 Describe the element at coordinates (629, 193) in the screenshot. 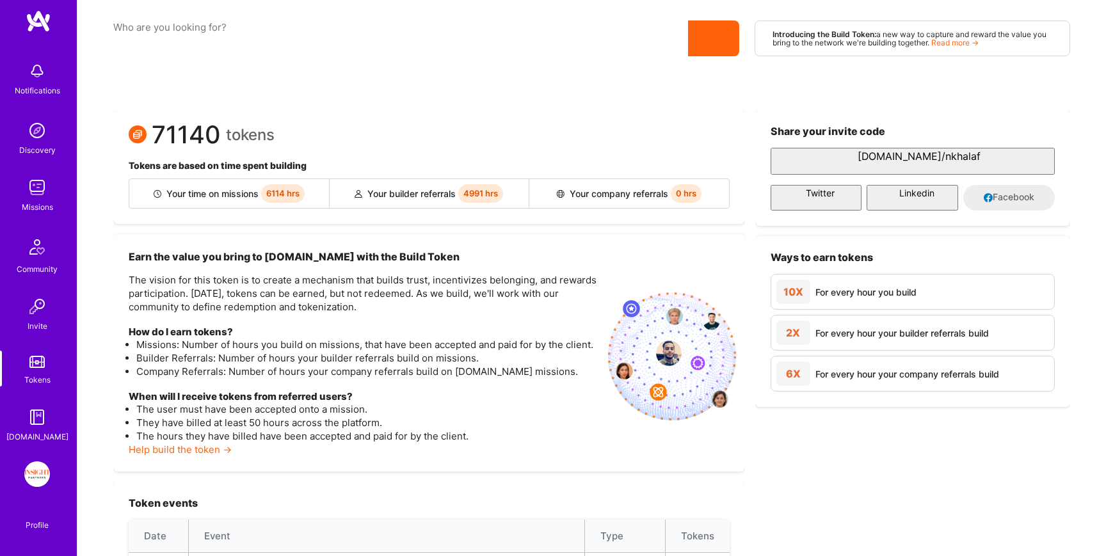

I see `div: Your company referrals` at that location.